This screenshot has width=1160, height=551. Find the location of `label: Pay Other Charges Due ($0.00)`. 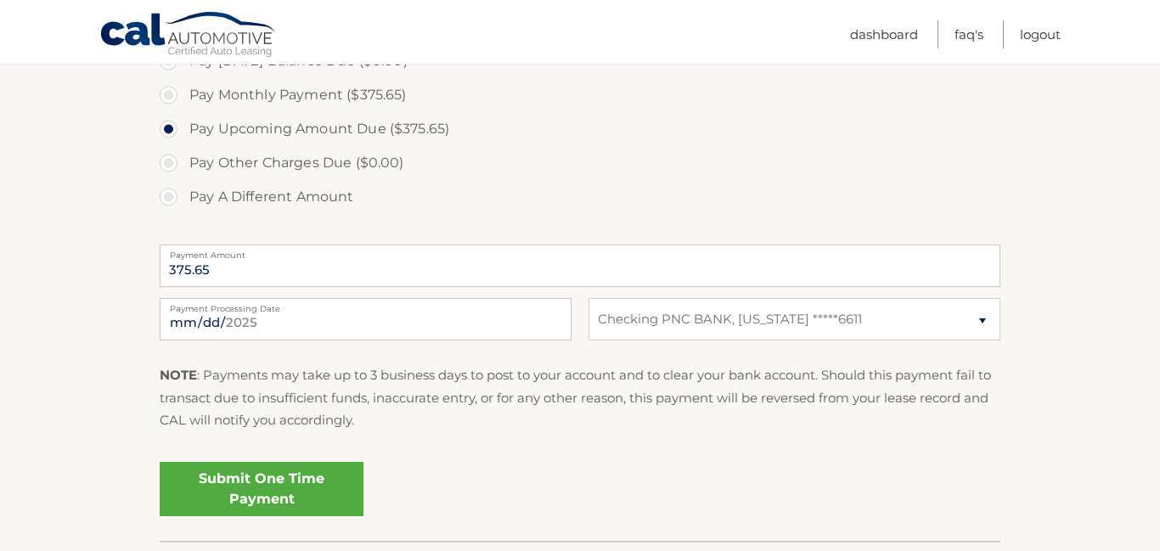

label: Pay Other Charges Due ($0.00) is located at coordinates (580, 163).